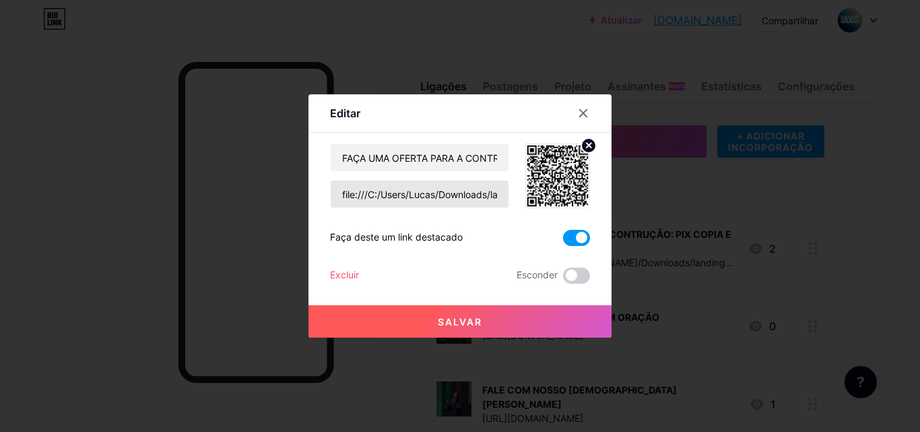  Describe the element at coordinates (344, 274) in the screenshot. I see `font: Excluir` at that location.